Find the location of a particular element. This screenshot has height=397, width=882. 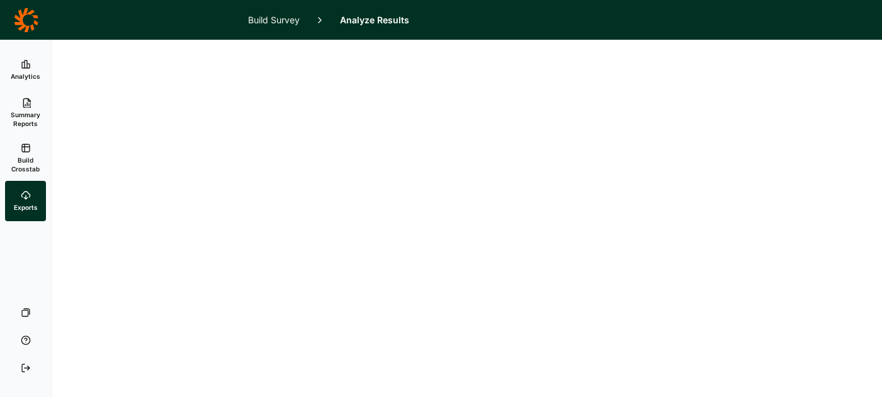

a: Analytics is located at coordinates (25, 70).